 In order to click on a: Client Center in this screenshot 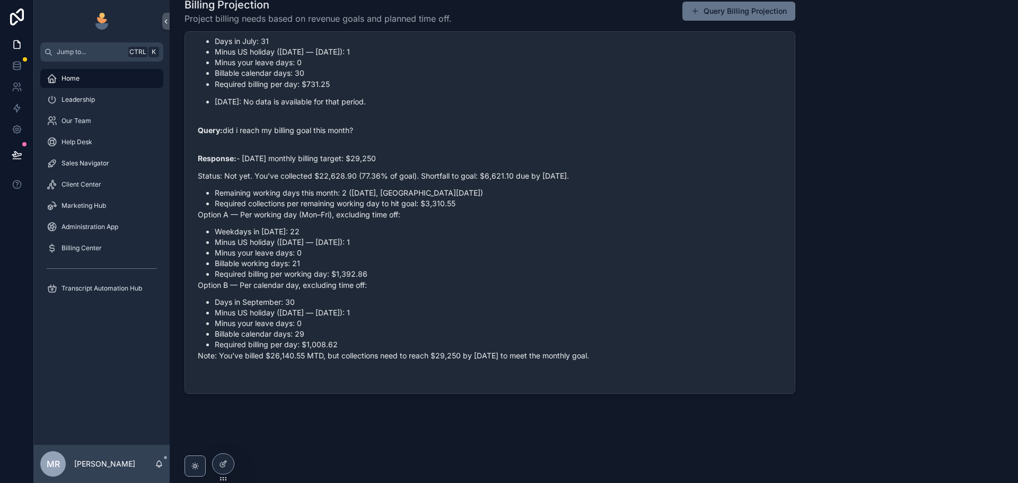, I will do `click(102, 185)`.